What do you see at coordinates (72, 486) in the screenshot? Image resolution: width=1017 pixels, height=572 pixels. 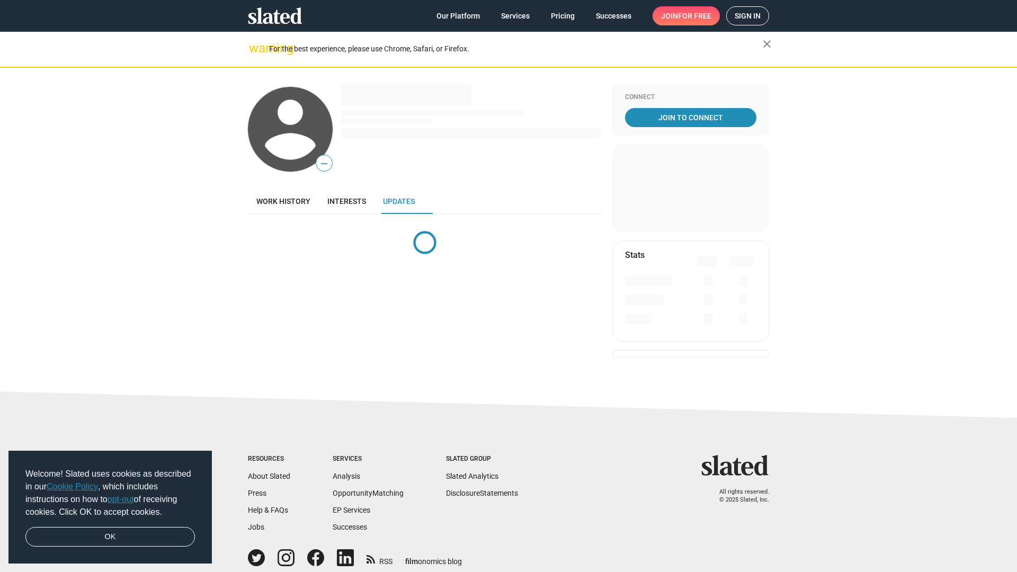 I see `a: Cookie Policy` at bounding box center [72, 486].